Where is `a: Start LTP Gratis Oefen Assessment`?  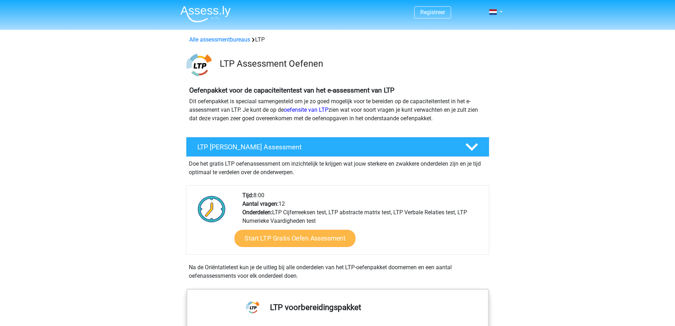 a: Start LTP Gratis Oefen Assessment is located at coordinates (295, 238).